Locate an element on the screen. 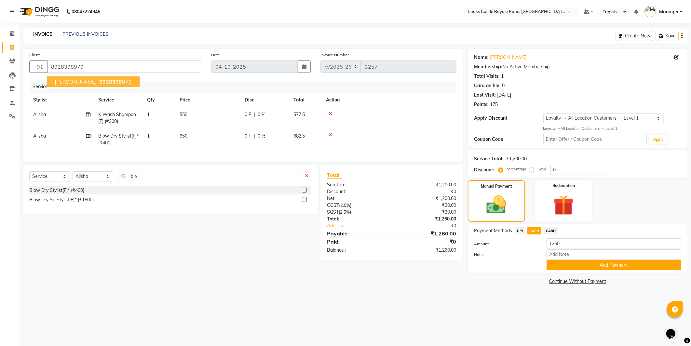 The image size is (691, 346). a: INVOICE is located at coordinates (43, 34).